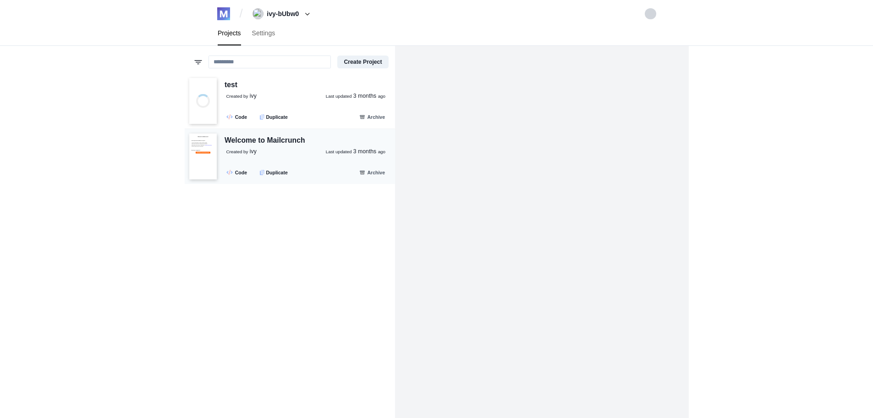  I want to click on a: Projects, so click(229, 33).